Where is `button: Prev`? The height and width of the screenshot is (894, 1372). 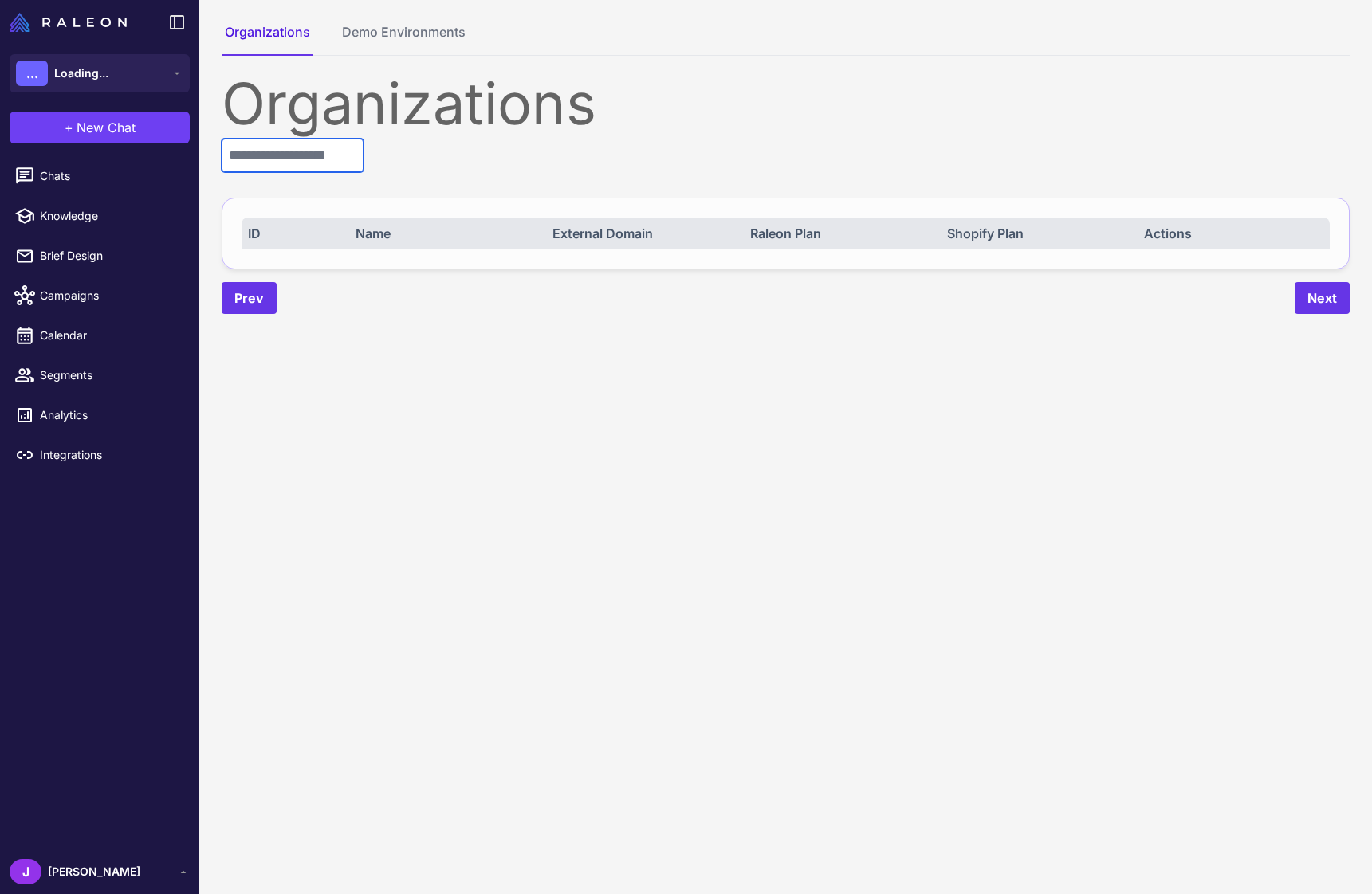
button: Prev is located at coordinates (249, 298).